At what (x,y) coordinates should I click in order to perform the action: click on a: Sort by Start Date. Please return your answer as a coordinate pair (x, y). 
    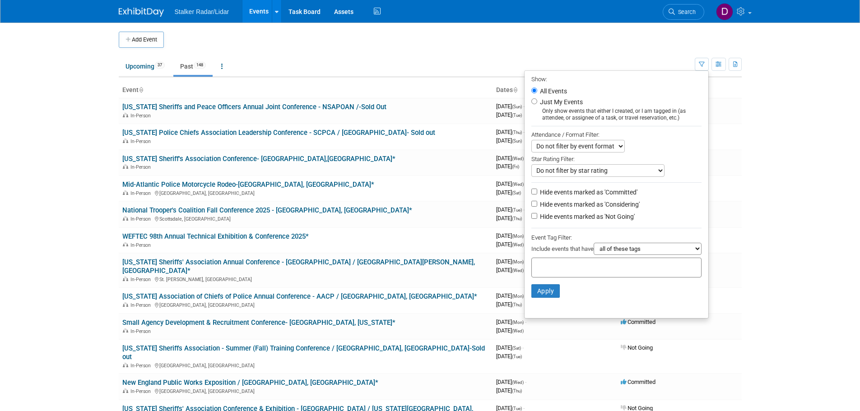
    Looking at the image, I should click on (515, 90).